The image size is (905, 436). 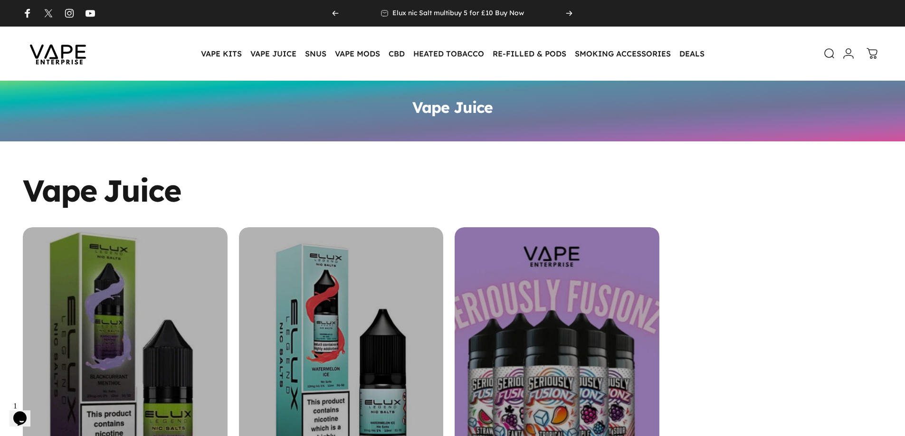 What do you see at coordinates (6, 8) in the screenshot?
I see `span: 1` at bounding box center [6, 8].